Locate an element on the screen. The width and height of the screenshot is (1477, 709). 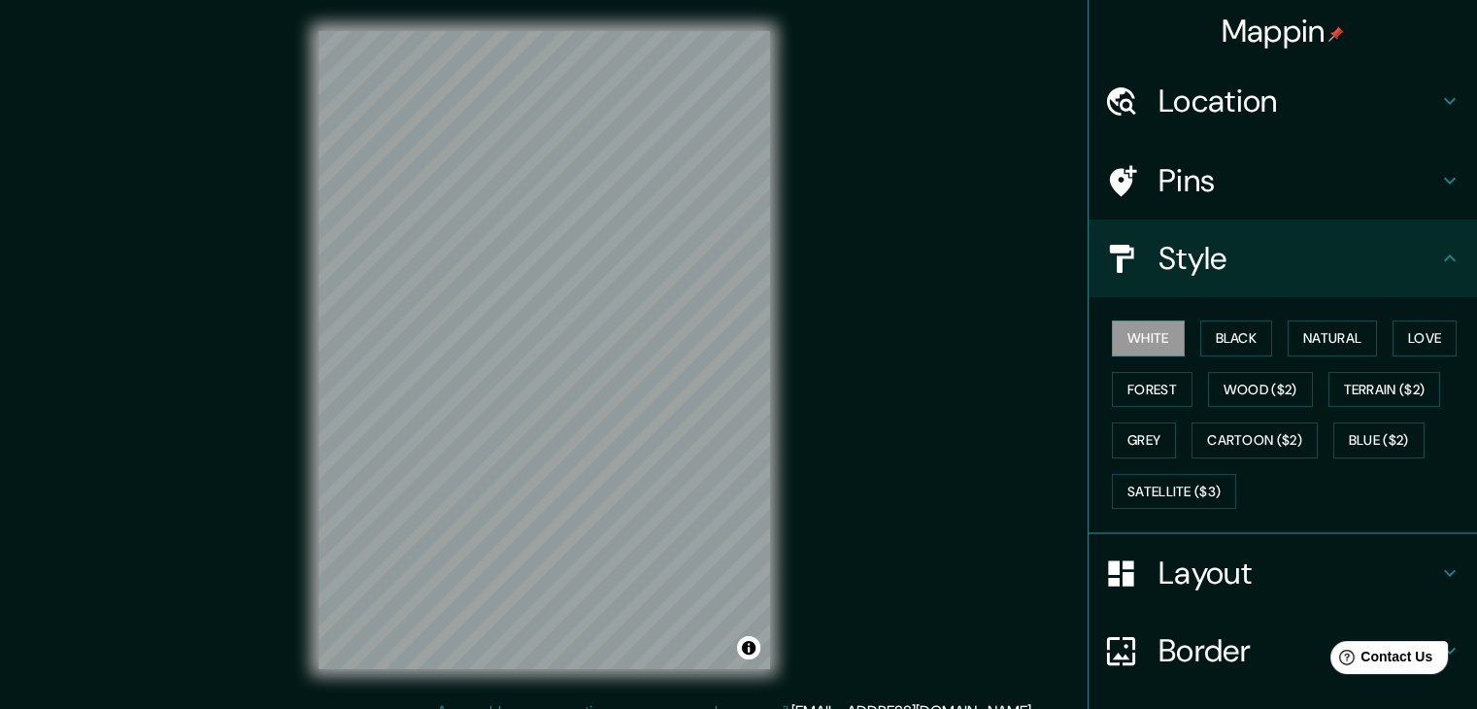
h4: Style is located at coordinates (1299, 258).